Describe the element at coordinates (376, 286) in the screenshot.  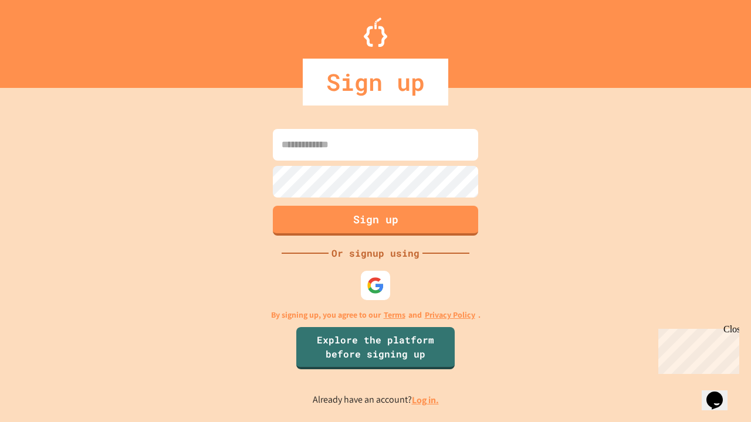
I see `img: google-icon.svg` at that location.